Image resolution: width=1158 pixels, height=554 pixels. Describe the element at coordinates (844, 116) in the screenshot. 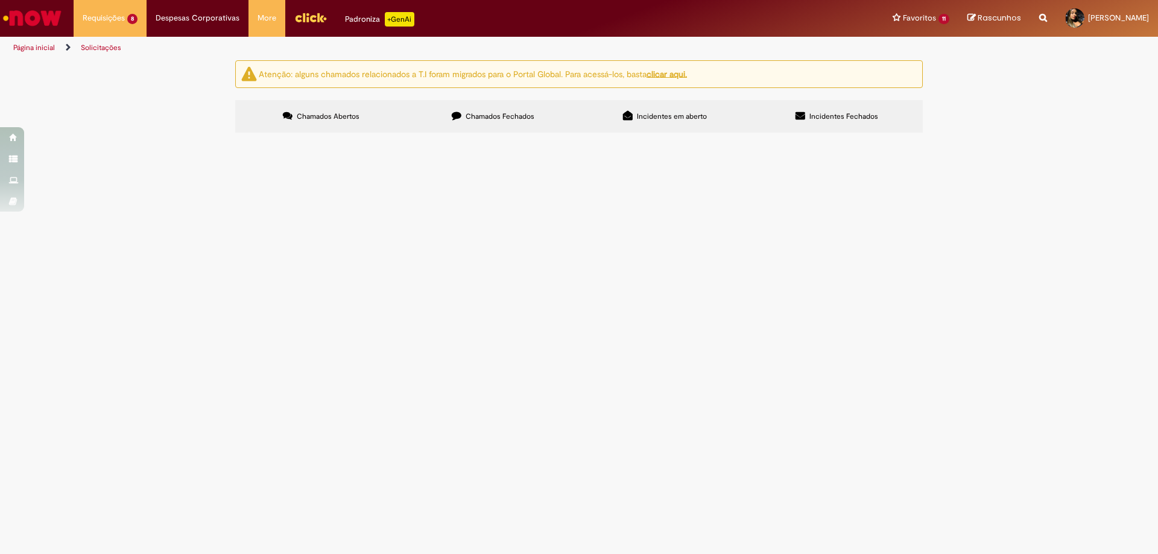

I see `span: Incidentes Fechados` at that location.